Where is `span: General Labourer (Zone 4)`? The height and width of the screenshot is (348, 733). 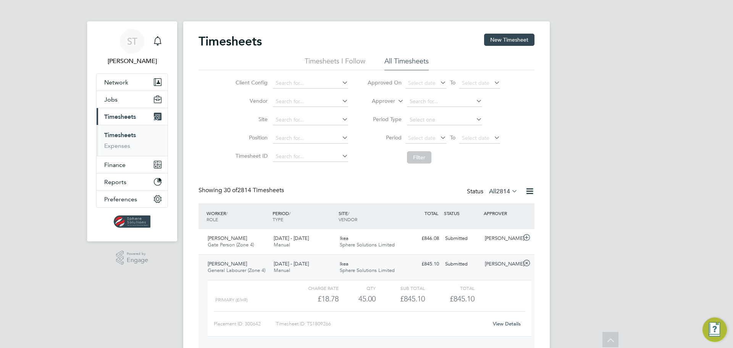
span: General Labourer (Zone 4) is located at coordinates (236, 270).